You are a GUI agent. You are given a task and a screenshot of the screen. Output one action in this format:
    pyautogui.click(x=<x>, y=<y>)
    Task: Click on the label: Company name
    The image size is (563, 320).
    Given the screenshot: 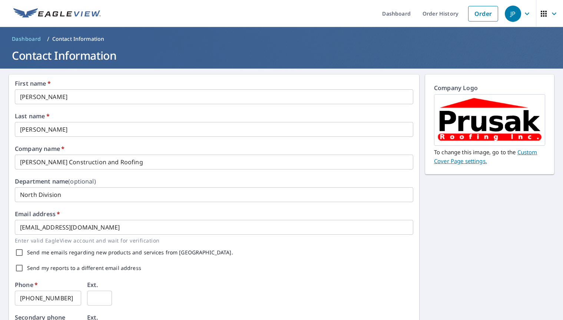 What is the action you would take?
    pyautogui.click(x=40, y=149)
    